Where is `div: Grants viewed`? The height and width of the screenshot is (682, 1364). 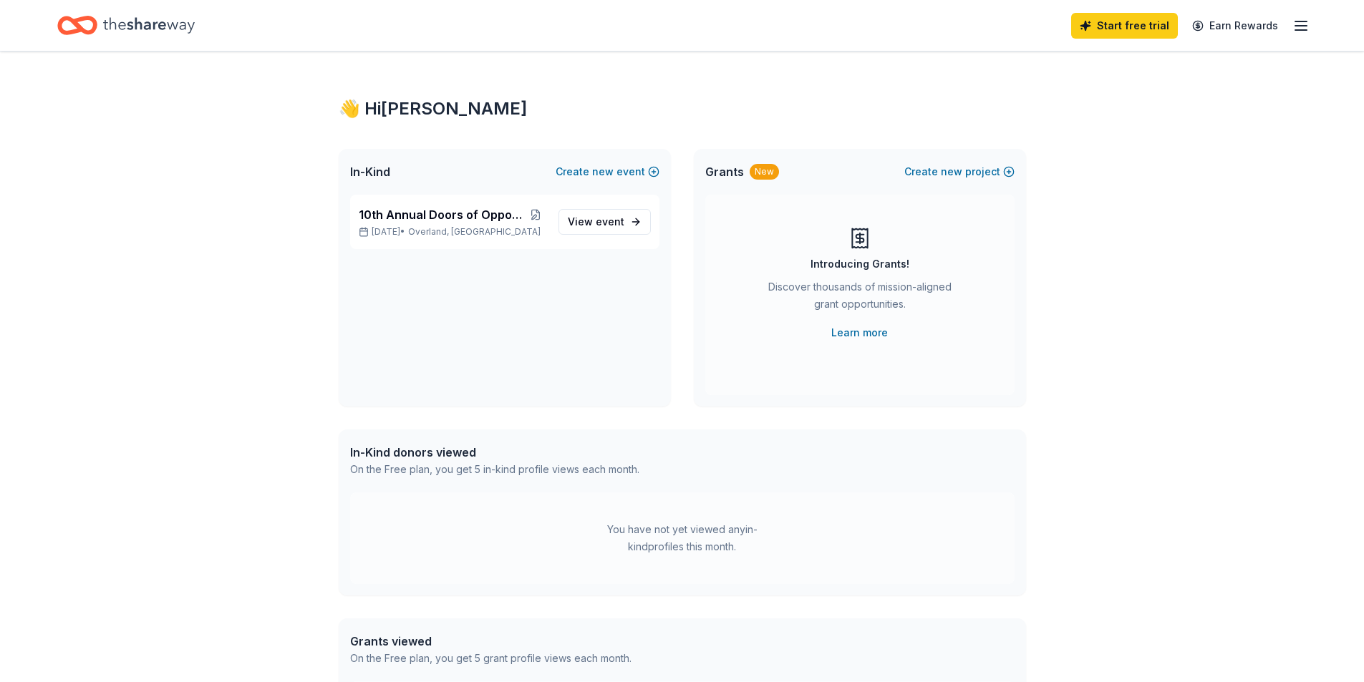 div: Grants viewed is located at coordinates (490, 642).